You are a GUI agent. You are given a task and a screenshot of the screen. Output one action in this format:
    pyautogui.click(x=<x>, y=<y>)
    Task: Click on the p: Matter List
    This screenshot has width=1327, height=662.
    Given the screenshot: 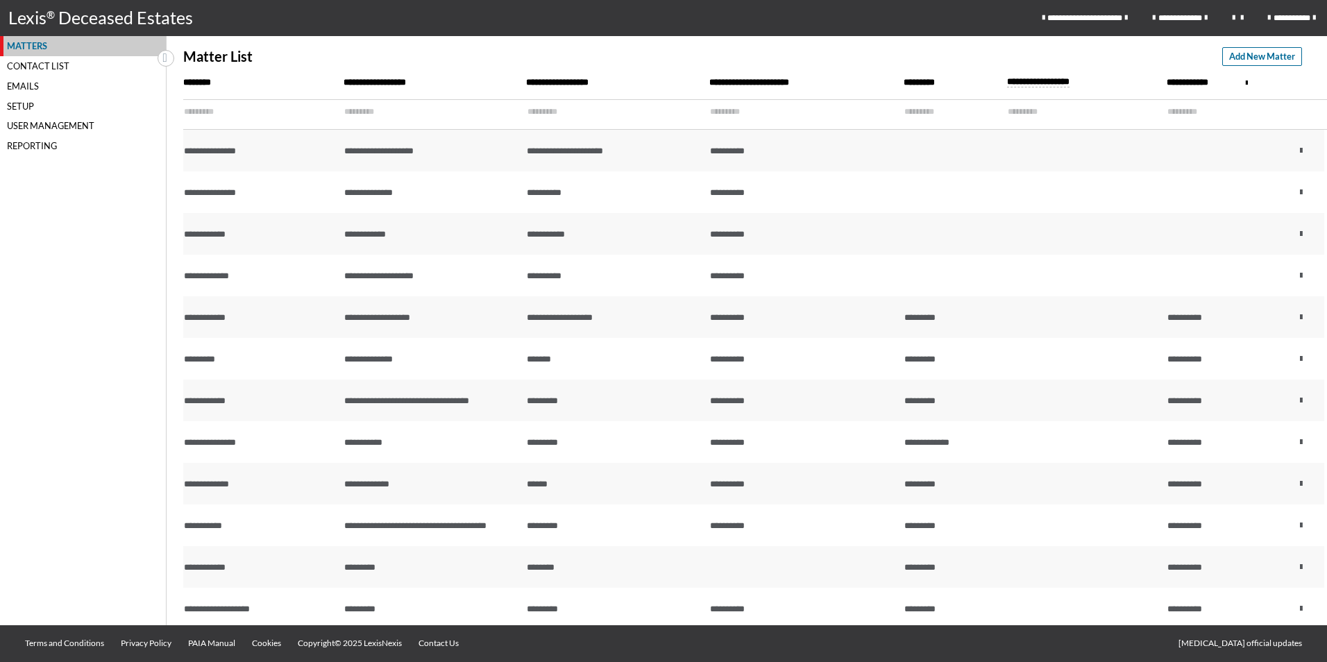 What is the action you would take?
    pyautogui.click(x=218, y=56)
    